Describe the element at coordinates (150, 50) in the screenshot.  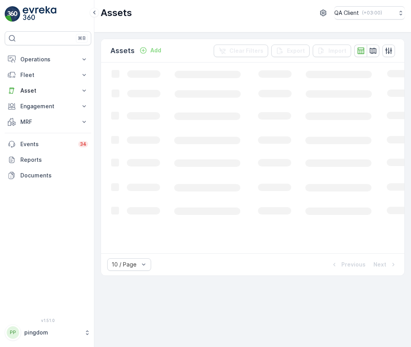
I see `button: Add` at that location.